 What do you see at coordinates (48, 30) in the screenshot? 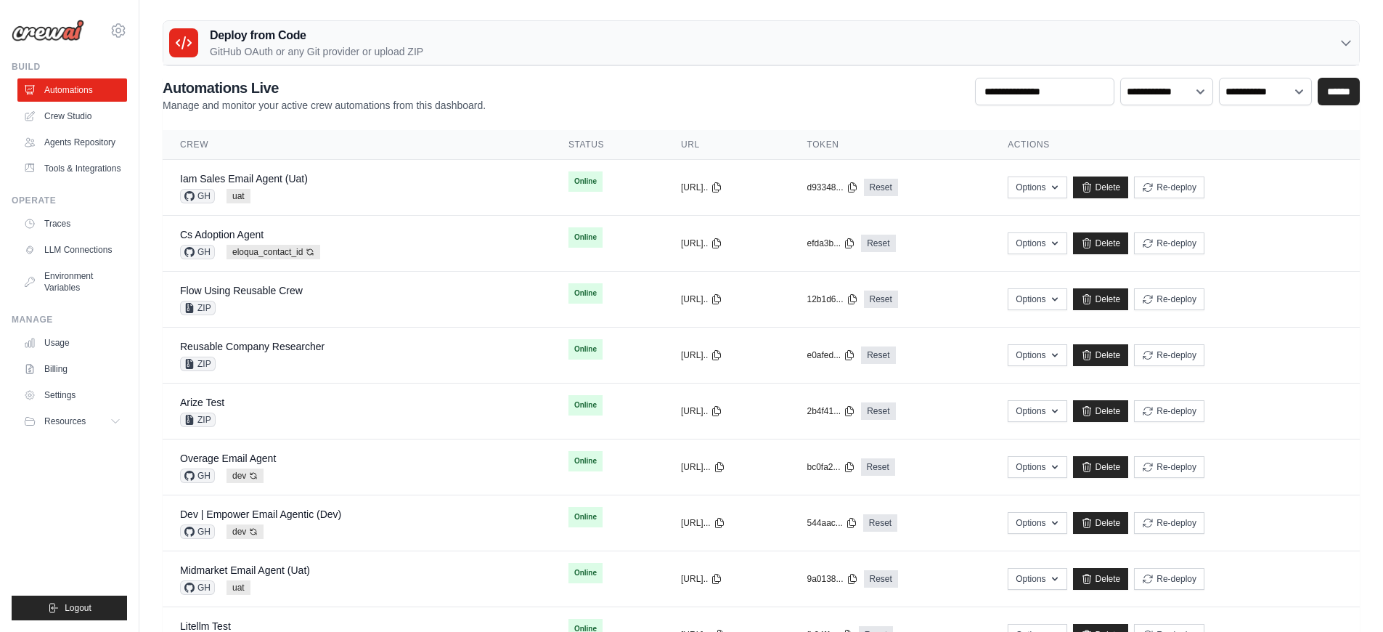
I see `img: Logo` at bounding box center [48, 30].